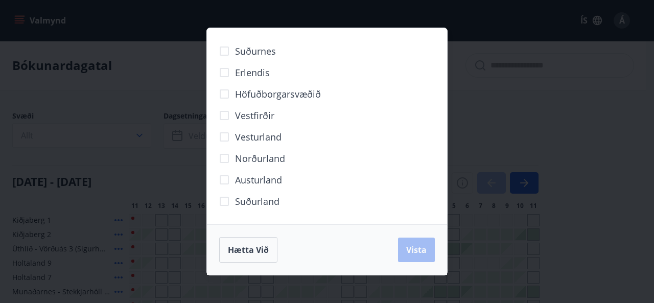 This screenshot has width=654, height=303. What do you see at coordinates (252, 73) in the screenshot?
I see `span: Erlendis` at bounding box center [252, 73].